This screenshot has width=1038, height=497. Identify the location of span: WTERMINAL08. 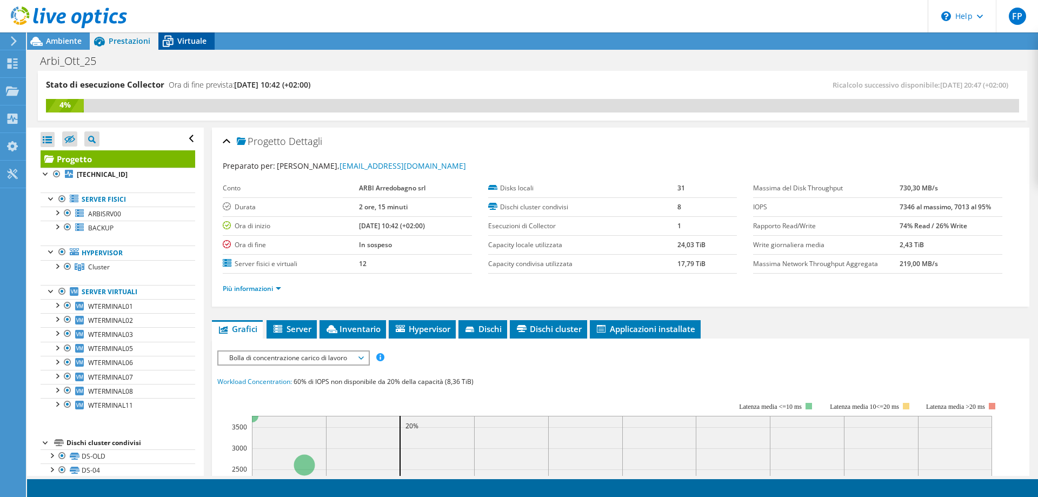
(110, 391).